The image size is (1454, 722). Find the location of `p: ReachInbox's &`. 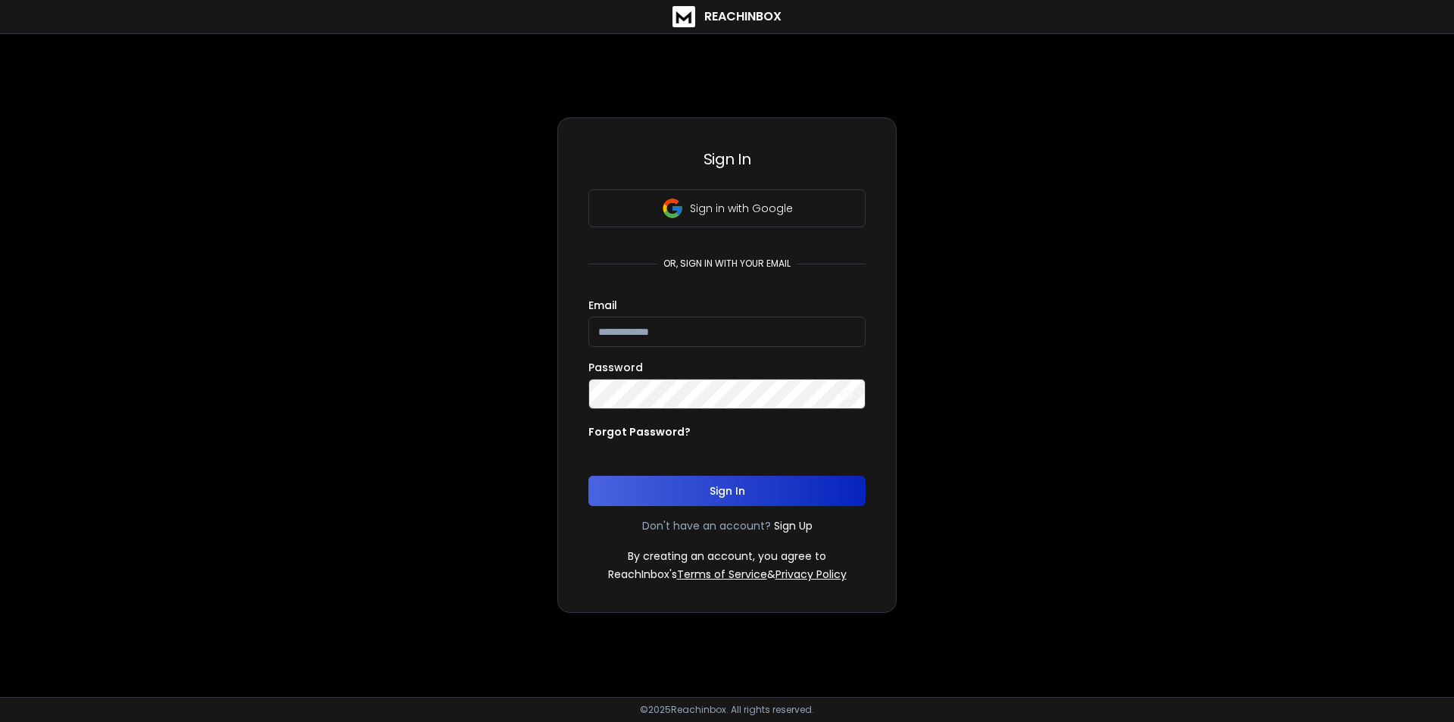

p: ReachInbox's & is located at coordinates (727, 574).